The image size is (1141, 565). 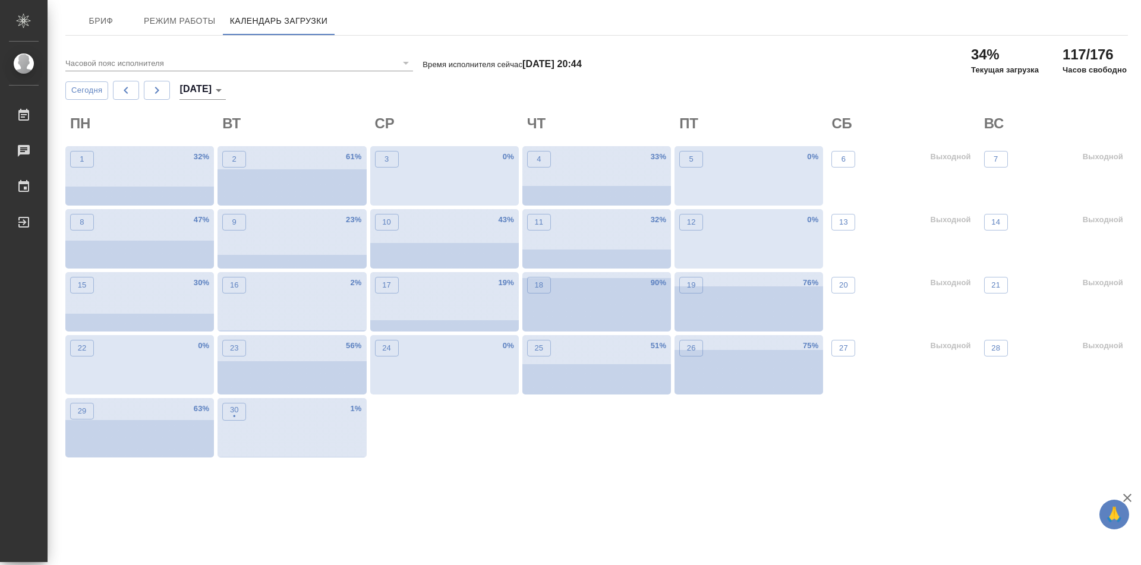 What do you see at coordinates (691, 222) in the screenshot?
I see `p: 12` at bounding box center [691, 222].